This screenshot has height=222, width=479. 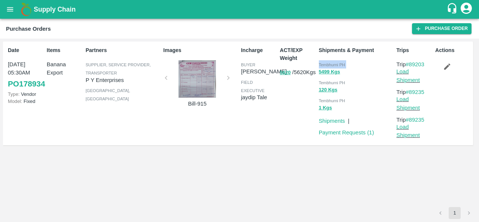 I want to click on p: Banana Export, so click(x=65, y=69).